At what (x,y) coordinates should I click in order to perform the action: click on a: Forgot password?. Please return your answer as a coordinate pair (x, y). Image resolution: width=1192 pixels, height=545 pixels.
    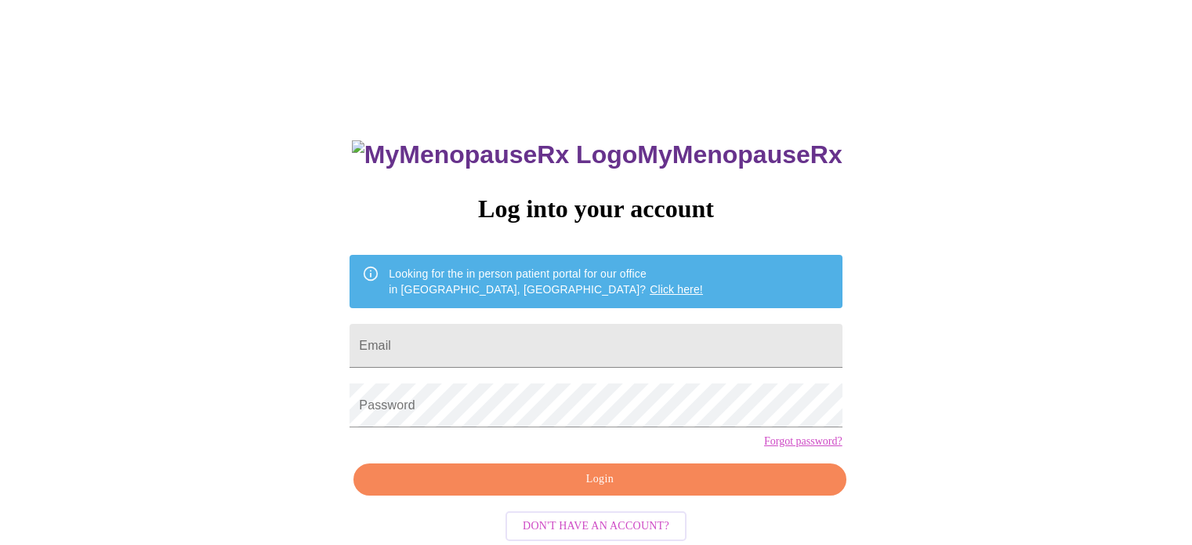
    Looking at the image, I should click on (803, 441).